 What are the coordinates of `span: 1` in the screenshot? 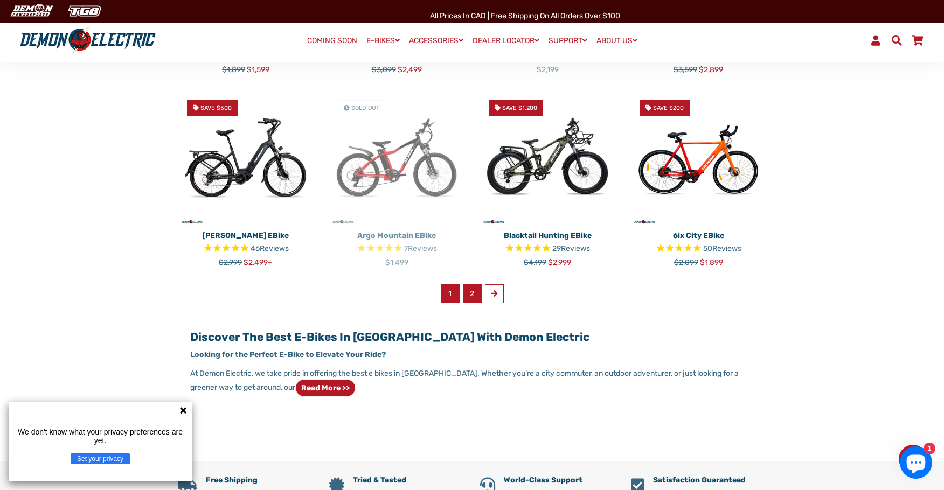 It's located at (450, 294).